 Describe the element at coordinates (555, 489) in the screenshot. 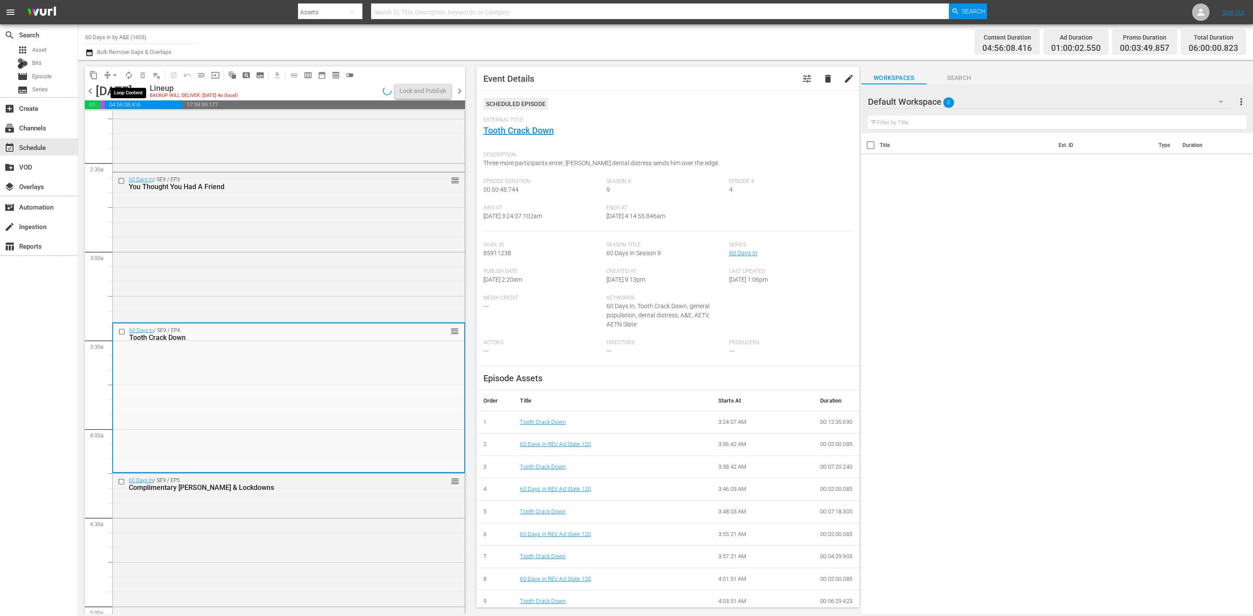

I see `a: 60 Days In REV Ad Slate 120` at that location.